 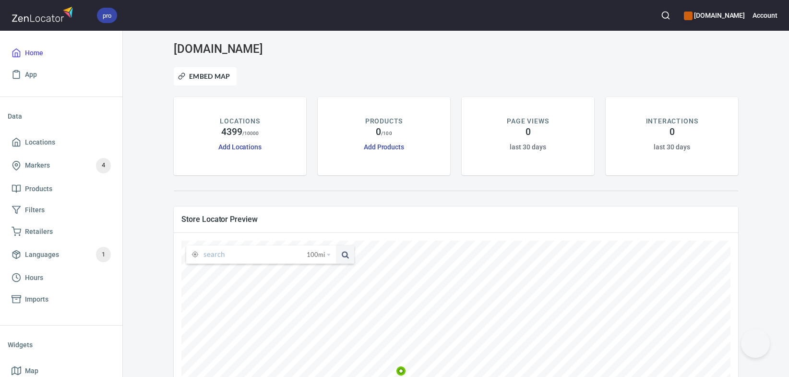 I want to click on p: / 10000, so click(x=251, y=133).